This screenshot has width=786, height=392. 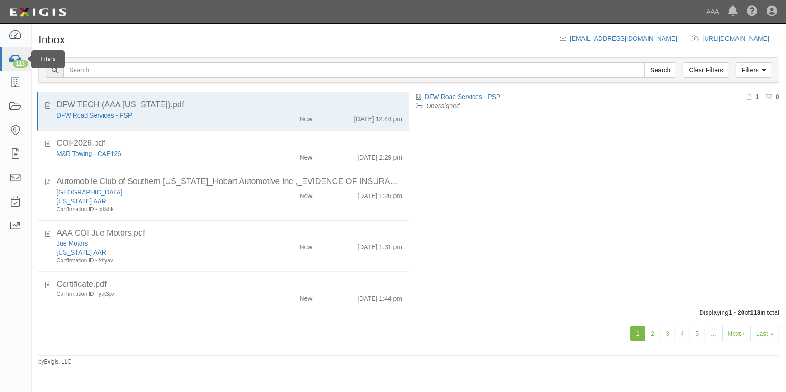 I want to click on a: 3, so click(x=668, y=334).